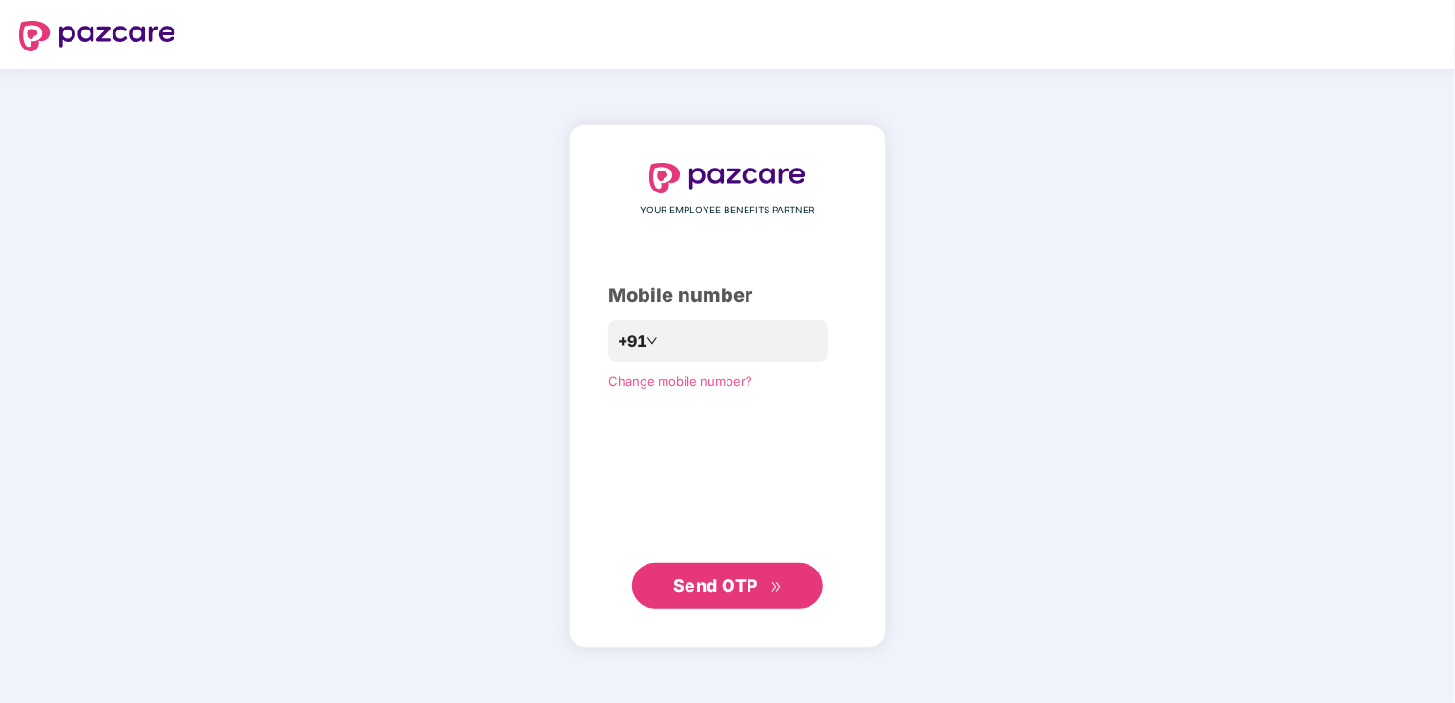 The image size is (1455, 703). What do you see at coordinates (727, 211) in the screenshot?
I see `span: YOUR EMPLOYEE BENEFITS PARTNER` at bounding box center [727, 211].